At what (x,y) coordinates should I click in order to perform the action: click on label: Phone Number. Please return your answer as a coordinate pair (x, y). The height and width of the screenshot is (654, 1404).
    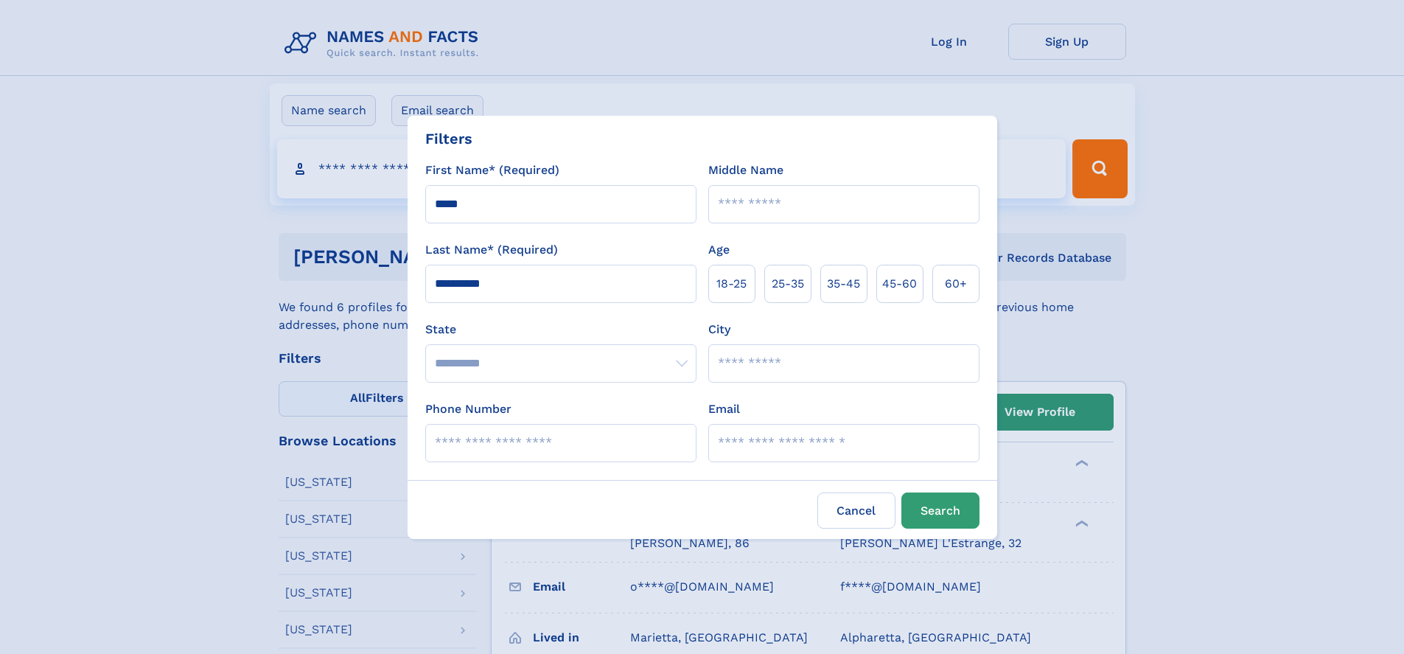
    Looking at the image, I should click on (468, 409).